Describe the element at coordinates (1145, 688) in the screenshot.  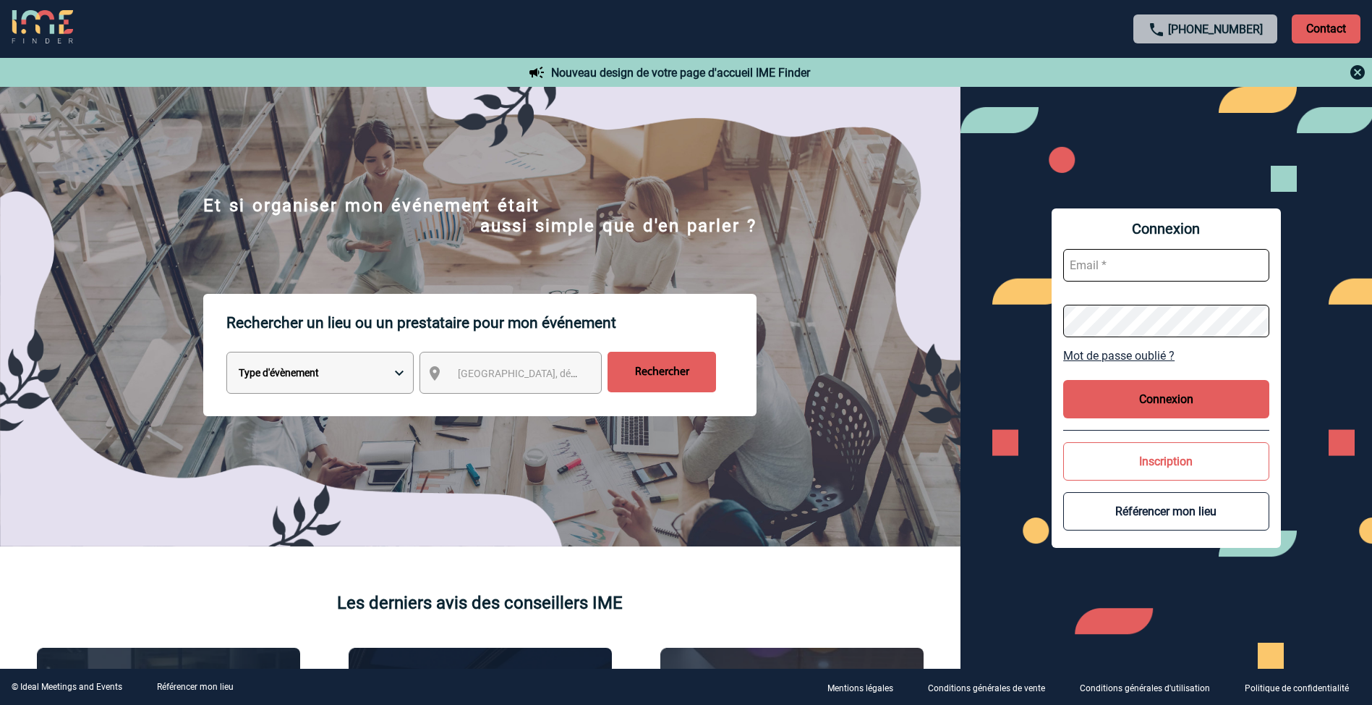
I see `p: Conditions générales d'utilisation` at that location.